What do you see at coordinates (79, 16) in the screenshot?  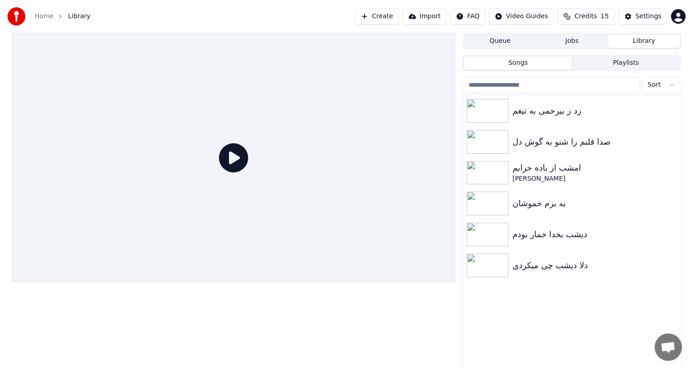 I see `span: Library` at bounding box center [79, 16].